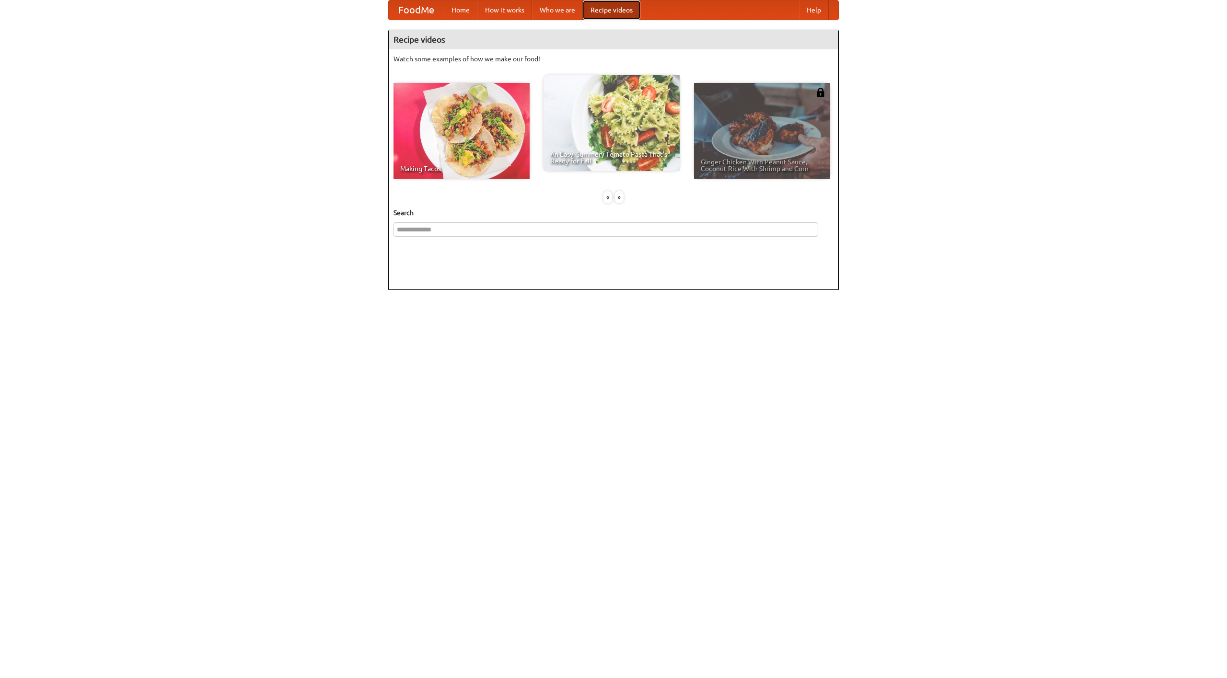  What do you see at coordinates (614, 40) in the screenshot?
I see `h4: Recipe videos` at bounding box center [614, 40].